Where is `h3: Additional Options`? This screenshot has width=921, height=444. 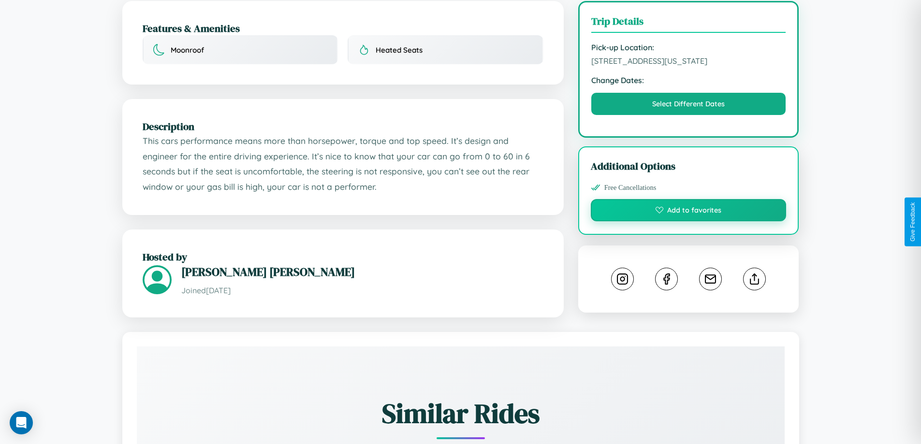
h3: Additional Options is located at coordinates (689, 166).